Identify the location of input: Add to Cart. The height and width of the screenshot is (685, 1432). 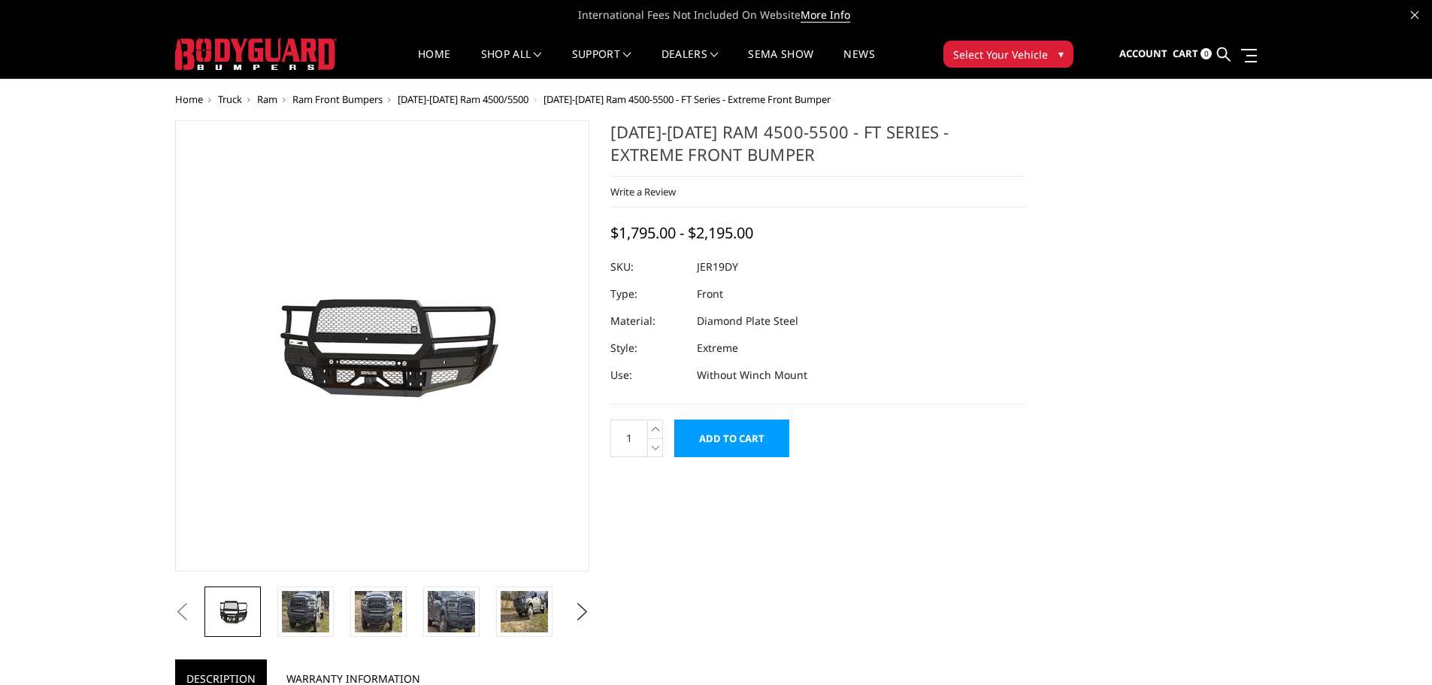
(732, 438).